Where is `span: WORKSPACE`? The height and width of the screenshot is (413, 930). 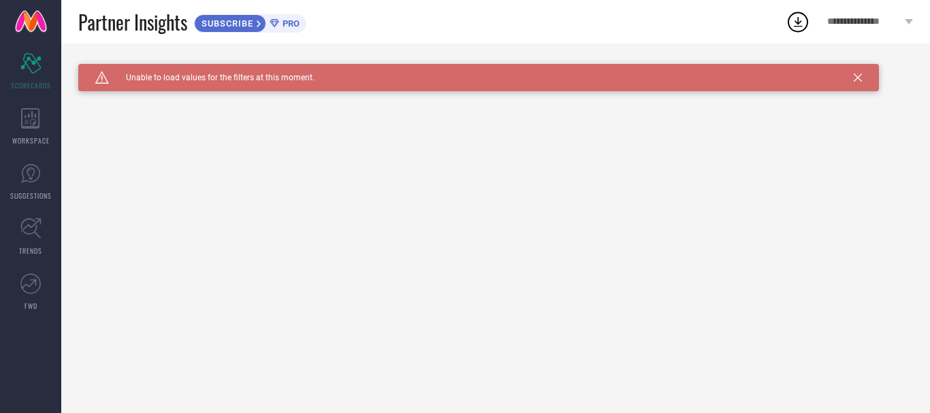
span: WORKSPACE is located at coordinates (31, 140).